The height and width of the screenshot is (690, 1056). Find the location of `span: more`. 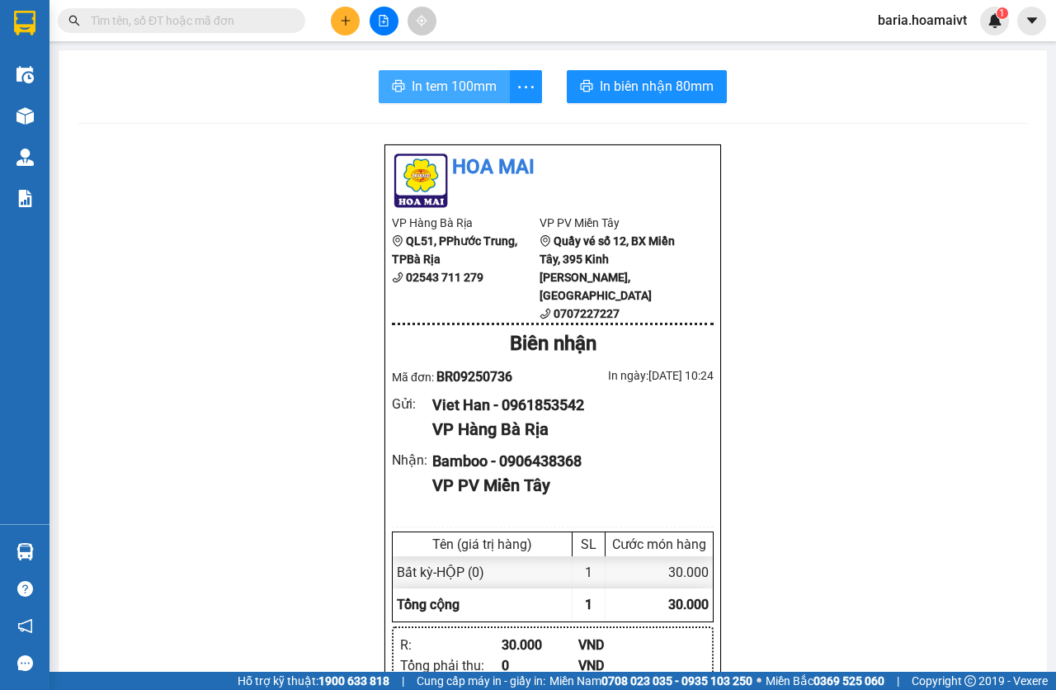

span: more is located at coordinates (526, 87).